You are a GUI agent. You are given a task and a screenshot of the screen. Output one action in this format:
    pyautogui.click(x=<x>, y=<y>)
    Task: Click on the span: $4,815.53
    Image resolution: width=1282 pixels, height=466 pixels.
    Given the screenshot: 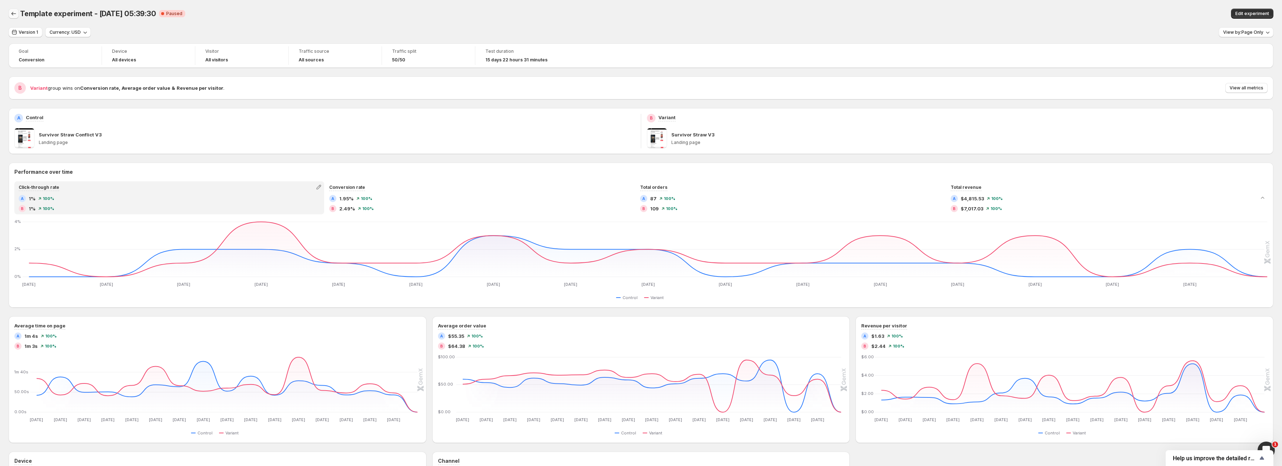 What is the action you would take?
    pyautogui.click(x=972, y=199)
    